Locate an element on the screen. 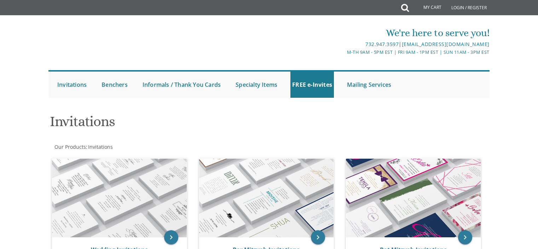 This screenshot has width=538, height=249. a: My Cart is located at coordinates (428, 8).